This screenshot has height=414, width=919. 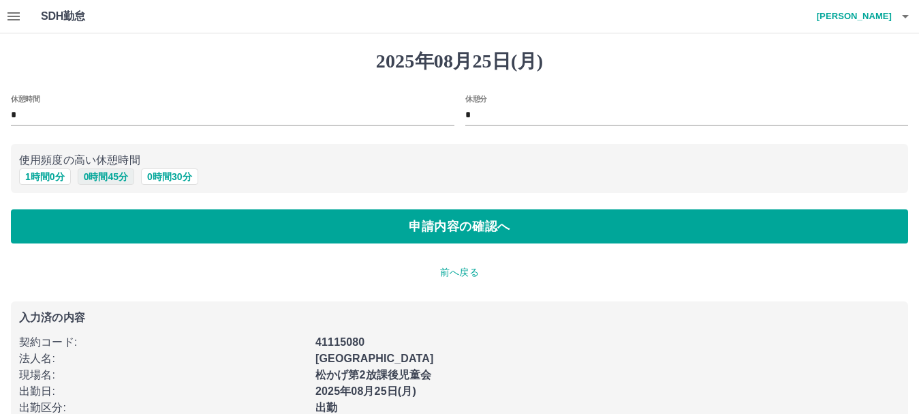 I want to click on b: 2025年08月25日(月), so click(x=366, y=390).